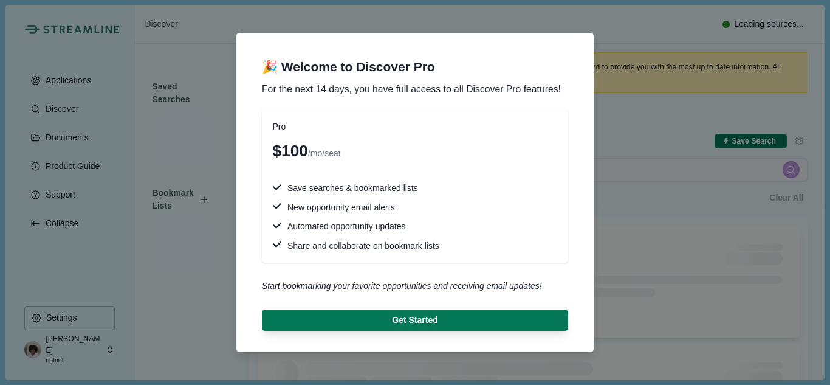 The image size is (830, 385). What do you see at coordinates (352, 188) in the screenshot?
I see `span: Save searches & bookmarked lists` at bounding box center [352, 188].